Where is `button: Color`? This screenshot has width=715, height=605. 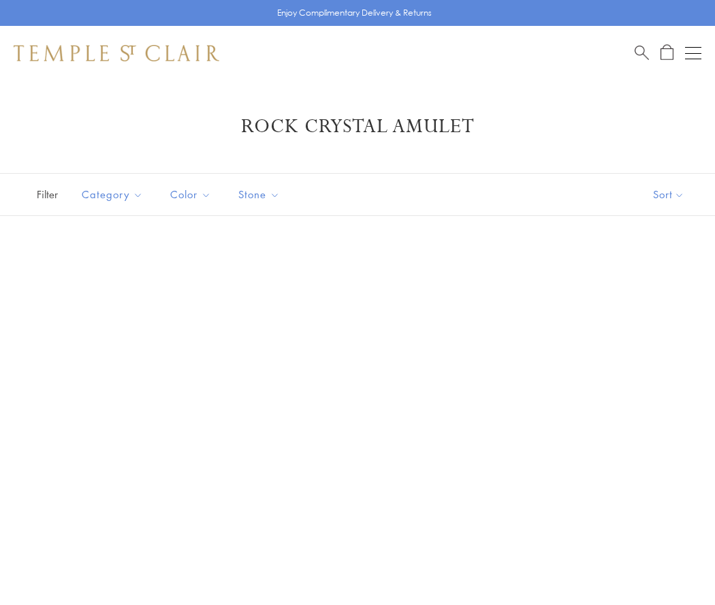 button: Color is located at coordinates (191, 194).